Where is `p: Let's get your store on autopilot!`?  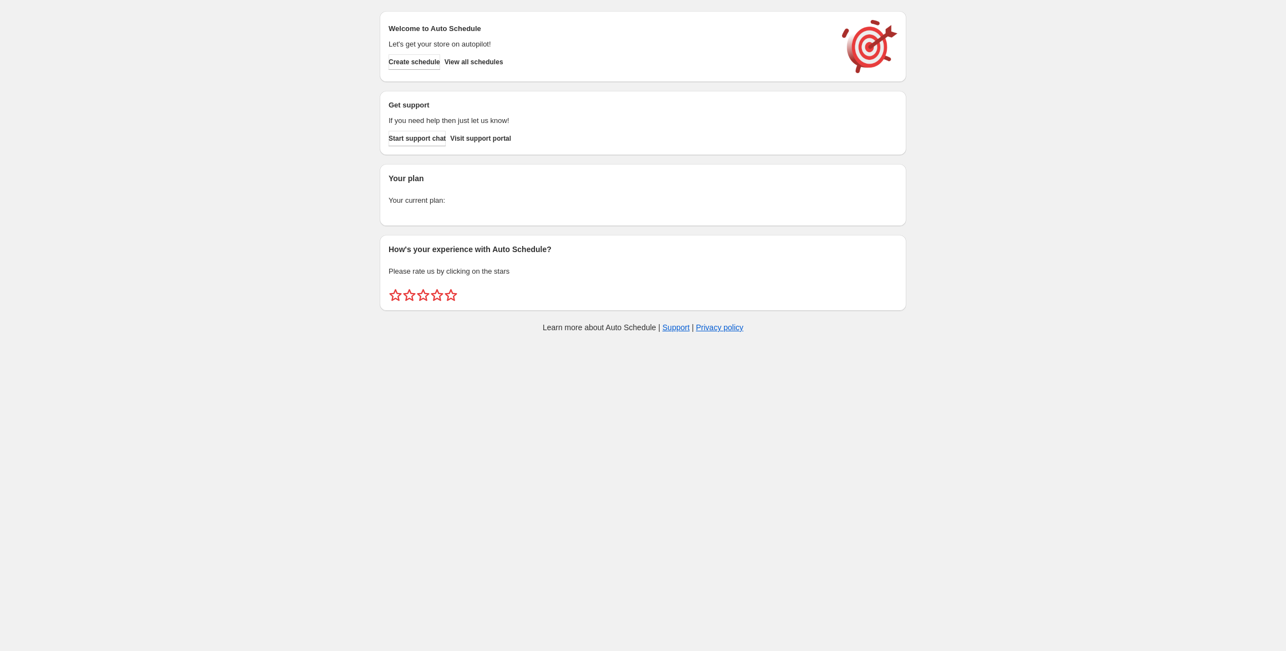
p: Let's get your store on autopilot! is located at coordinates (610, 44).